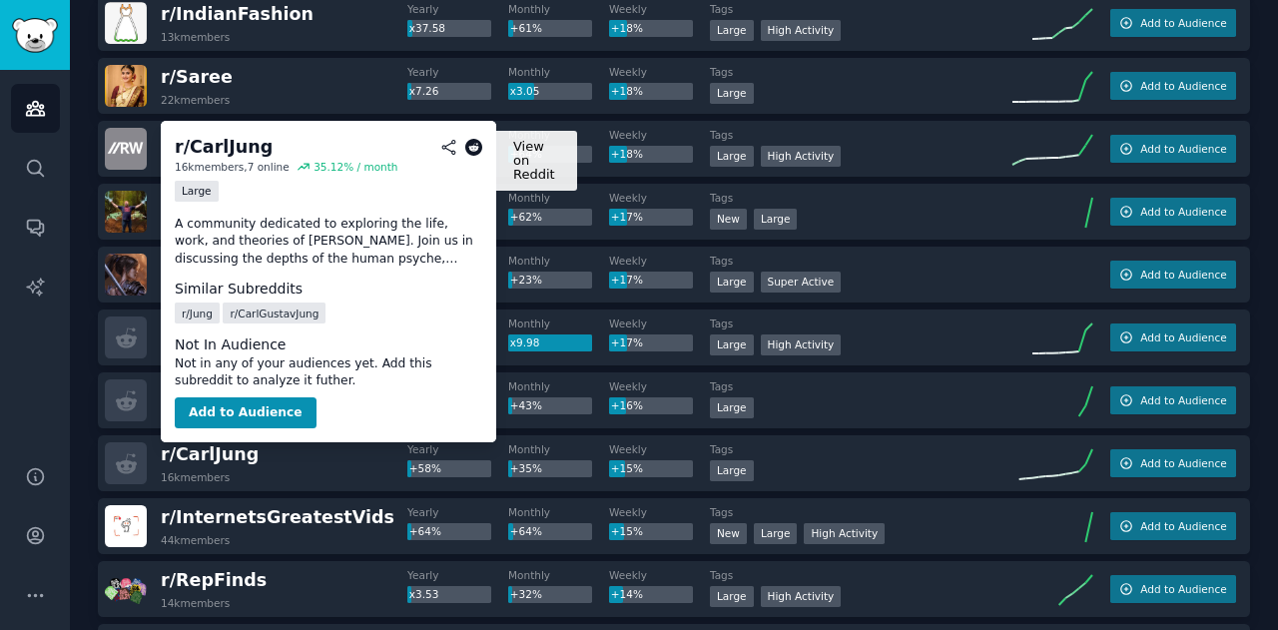 The height and width of the screenshot is (630, 1278). Describe the element at coordinates (427, 28) in the screenshot. I see `span: x37.58` at that location.